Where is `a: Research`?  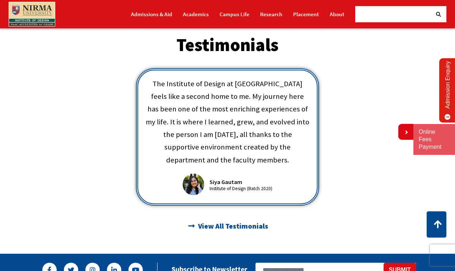
a: Research is located at coordinates (272, 14).